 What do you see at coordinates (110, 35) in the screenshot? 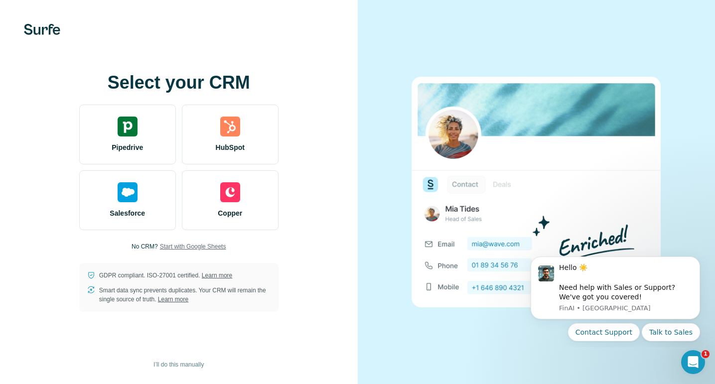
I see `div: Message content` at bounding box center [110, 35].